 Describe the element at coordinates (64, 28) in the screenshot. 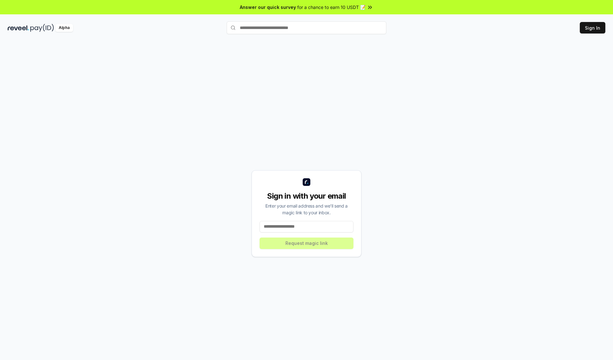

I see `div: Alpha` at that location.